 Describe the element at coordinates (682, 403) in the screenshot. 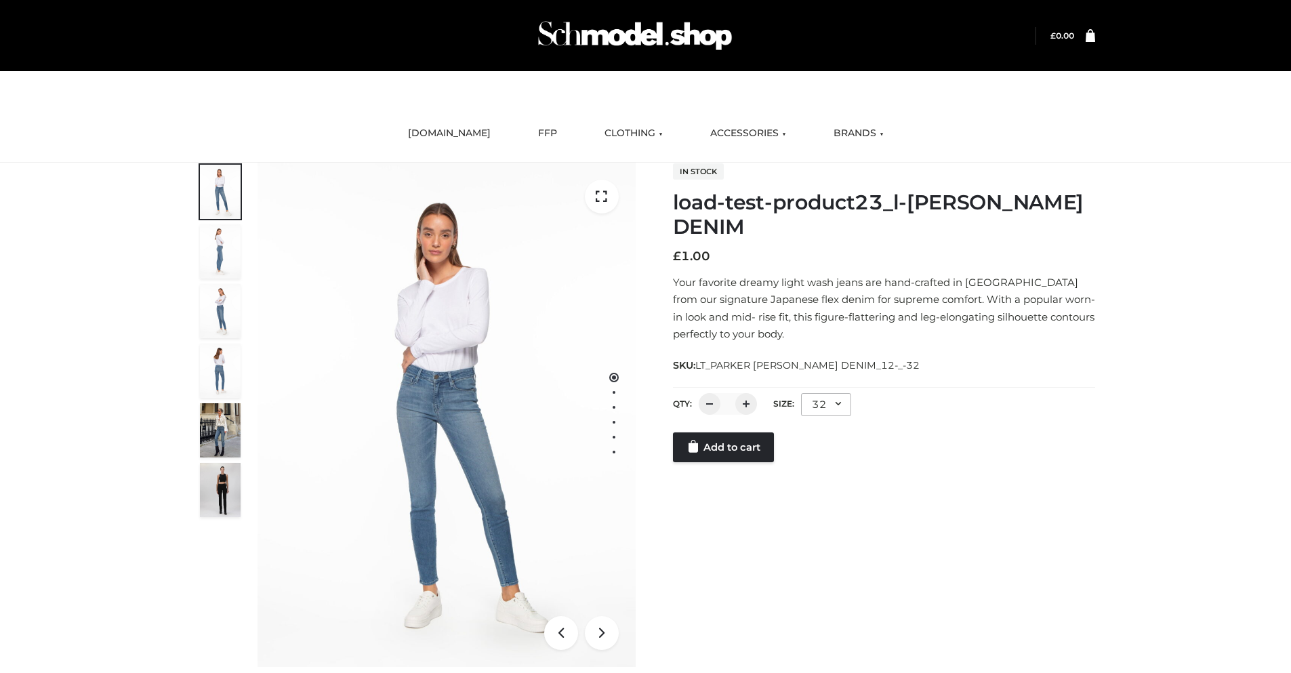

I see `label: QTY:` at that location.